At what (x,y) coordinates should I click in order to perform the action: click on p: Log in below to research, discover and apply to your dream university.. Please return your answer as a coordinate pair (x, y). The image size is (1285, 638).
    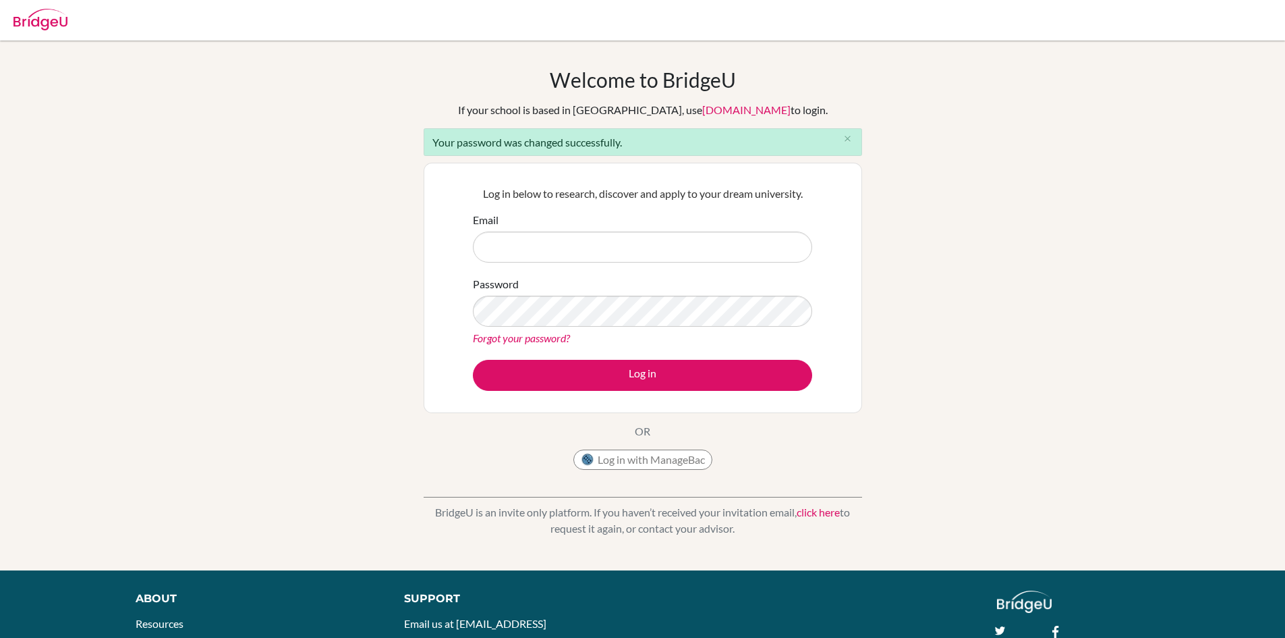
    Looking at the image, I should click on (642, 194).